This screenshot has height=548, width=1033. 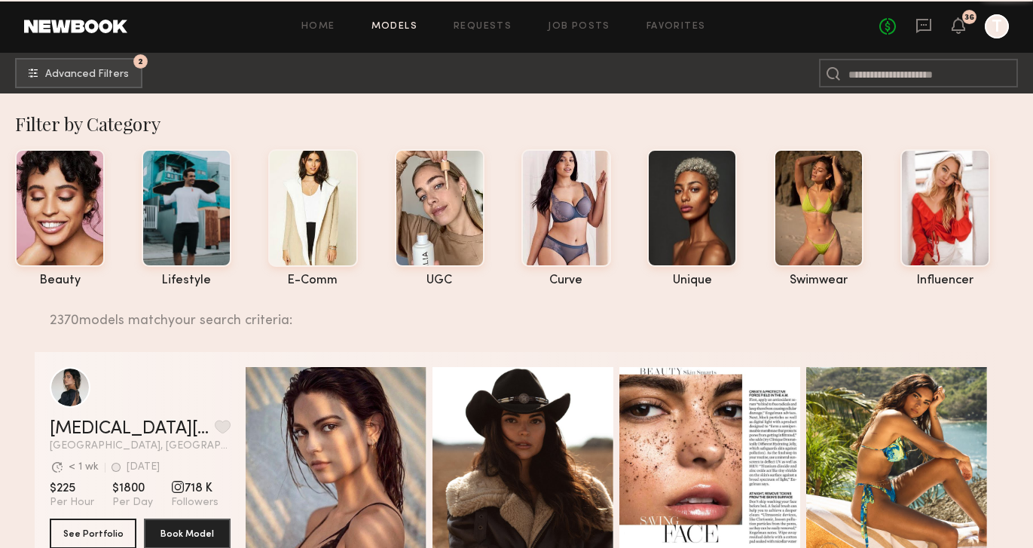 I want to click on div: Filter by Category, so click(x=524, y=124).